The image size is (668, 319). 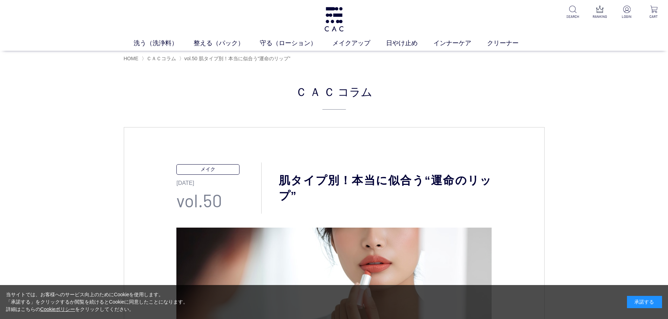 I want to click on span: vol.50 肌タイプ別！本当に似合う“運命のリップ”, so click(x=237, y=59).